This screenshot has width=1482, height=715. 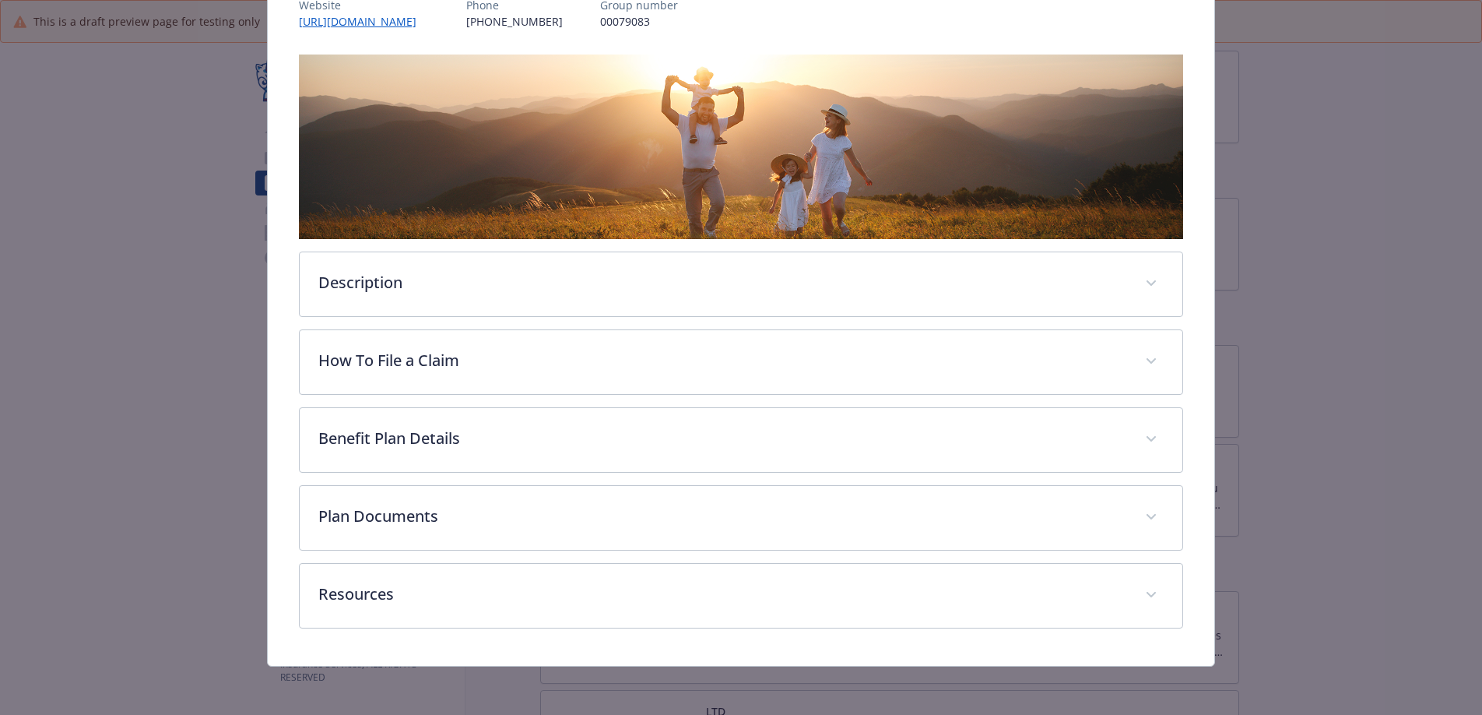 What do you see at coordinates (723, 360) in the screenshot?
I see `p: How To File a Claim` at bounding box center [723, 360].